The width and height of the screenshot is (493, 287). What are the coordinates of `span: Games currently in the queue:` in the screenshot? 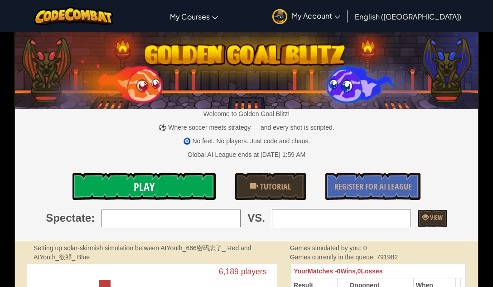 It's located at (333, 257).